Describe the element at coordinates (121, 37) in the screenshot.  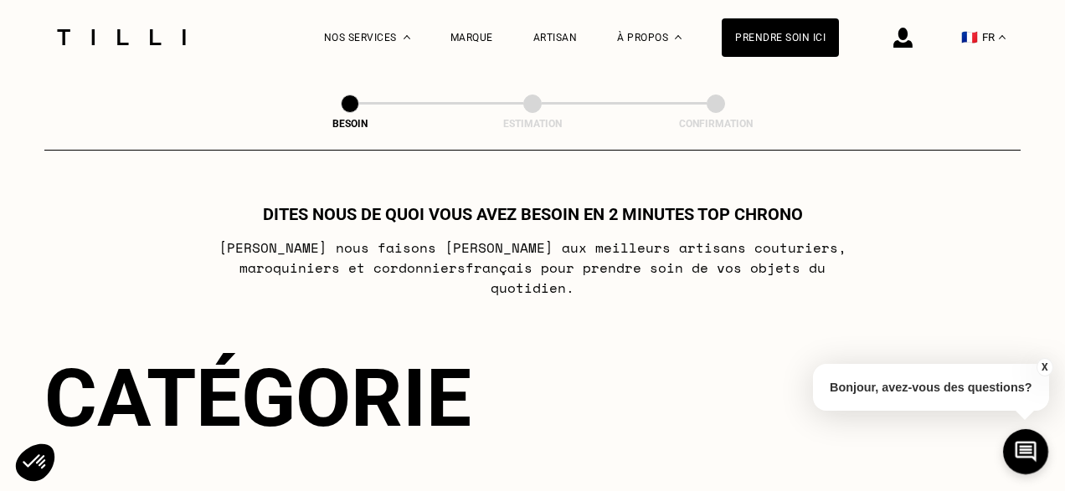
I see `img: Logo du service de couturière Tilli` at that location.